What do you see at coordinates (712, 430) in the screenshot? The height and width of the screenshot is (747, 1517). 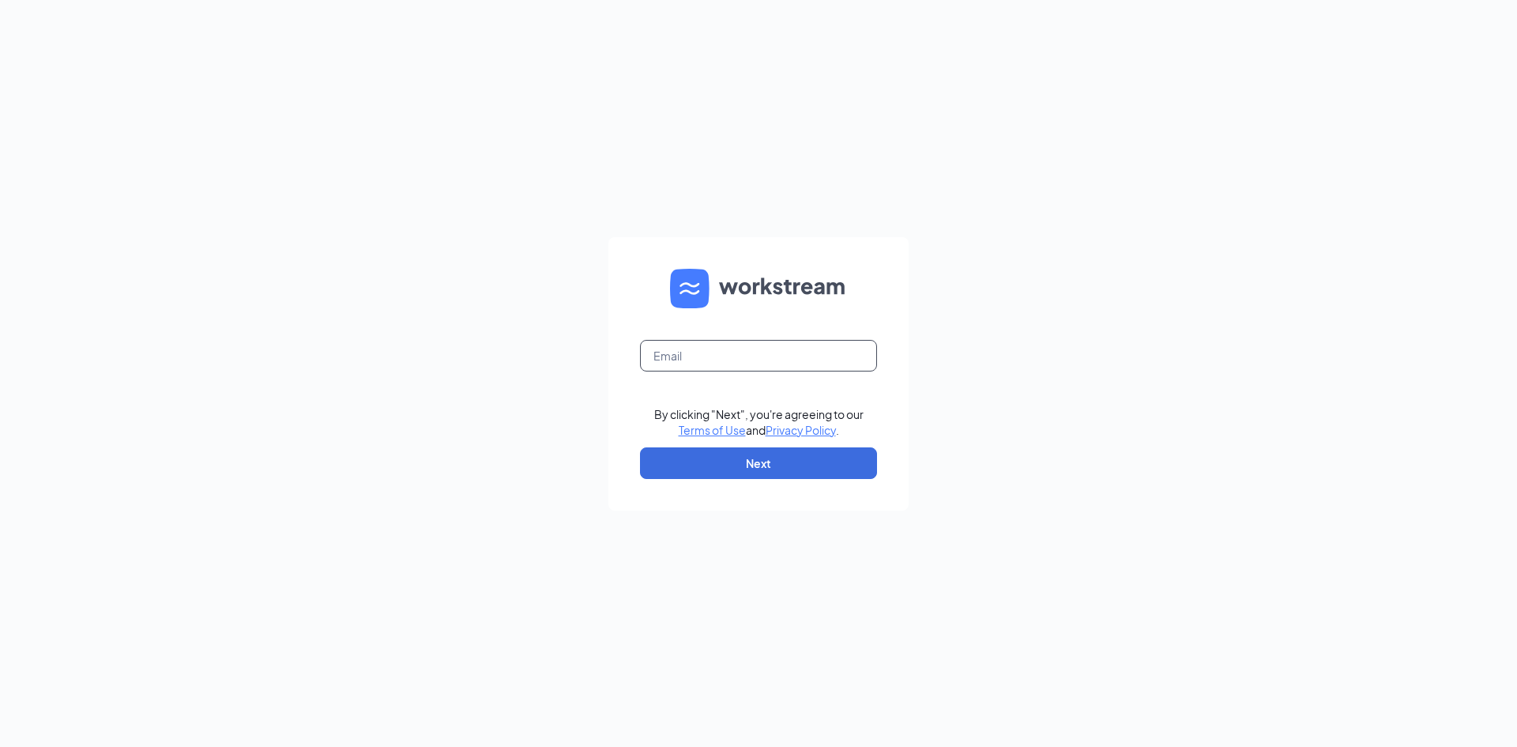 I see `a: Terms of Use` at bounding box center [712, 430].